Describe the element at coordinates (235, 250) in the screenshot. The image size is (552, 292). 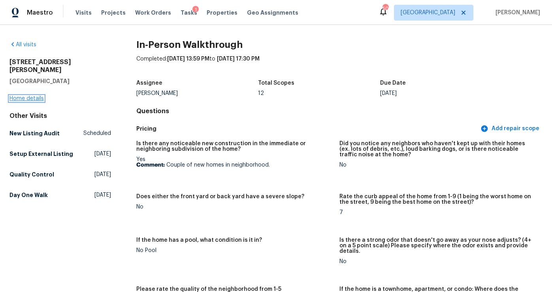
I see `div: No Pool` at that location.